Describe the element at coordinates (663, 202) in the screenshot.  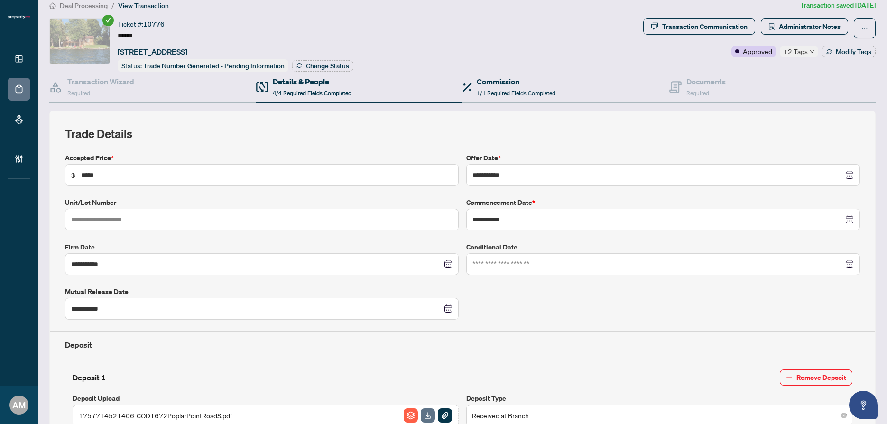
I see `label: Commencement Date` at that location.